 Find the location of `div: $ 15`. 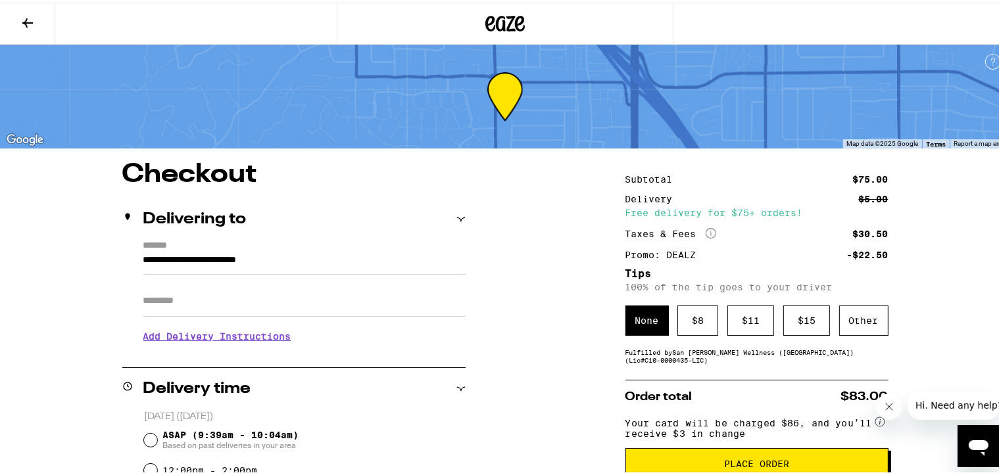

div: $ 15 is located at coordinates (806, 318).